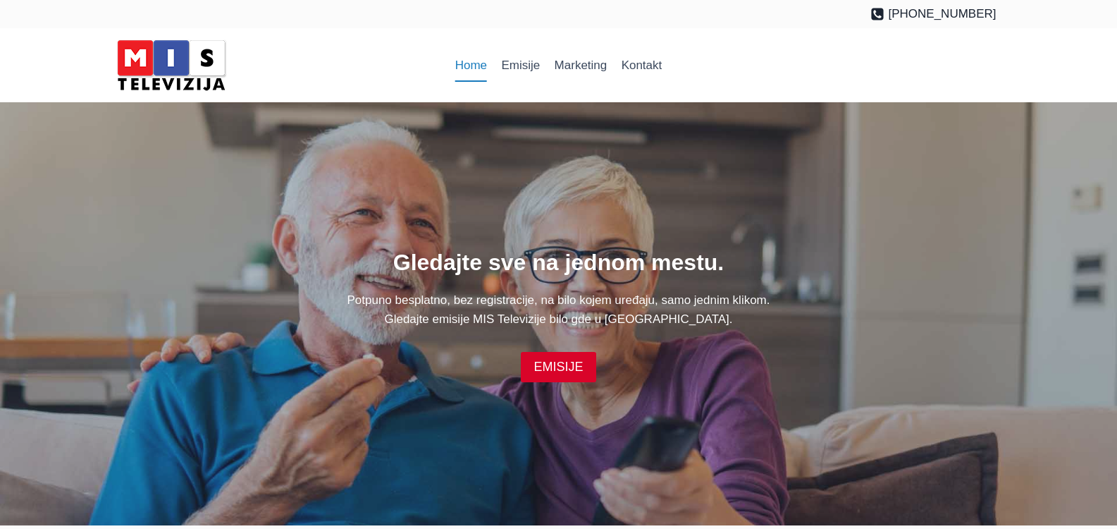  What do you see at coordinates (559, 309) in the screenshot?
I see `p: Potpuno besplatno, bez registracije, na bilo kojem uređaju, samo jednim klikom. Gledajte emisije ...` at bounding box center [559, 309].